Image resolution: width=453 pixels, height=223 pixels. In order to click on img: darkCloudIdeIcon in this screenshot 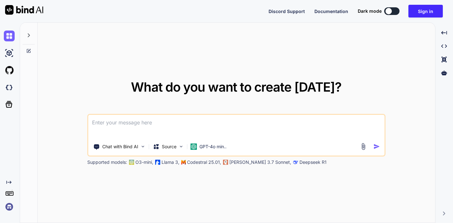, I will do `click(9, 88)`.